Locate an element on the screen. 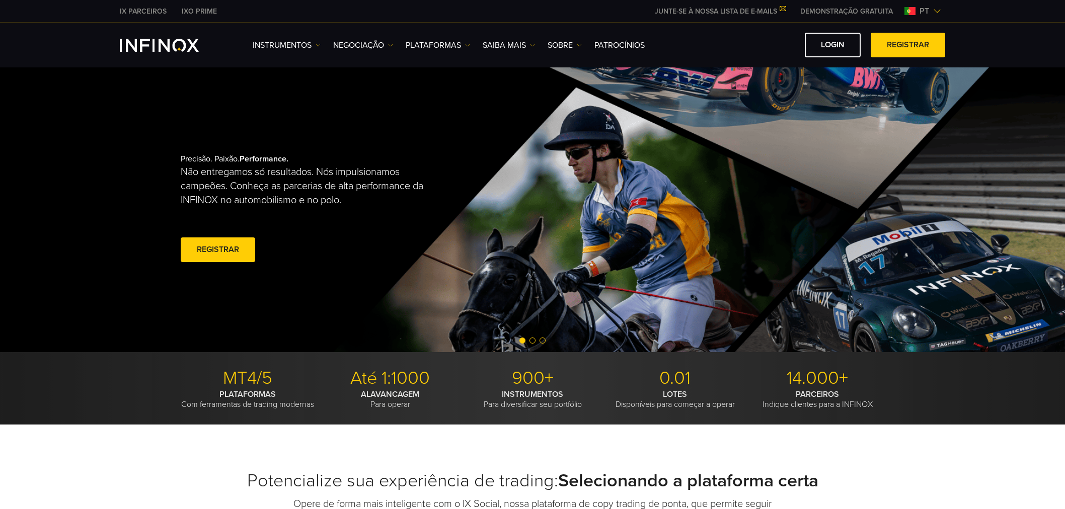 Image resolution: width=1065 pixels, height=509 pixels. p: MT4/5 is located at coordinates (248, 378).